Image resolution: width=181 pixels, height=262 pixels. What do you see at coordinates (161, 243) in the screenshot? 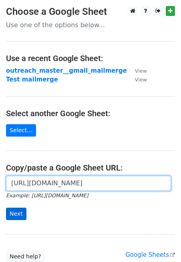
I see `div: Chat Widget` at bounding box center [161, 243].